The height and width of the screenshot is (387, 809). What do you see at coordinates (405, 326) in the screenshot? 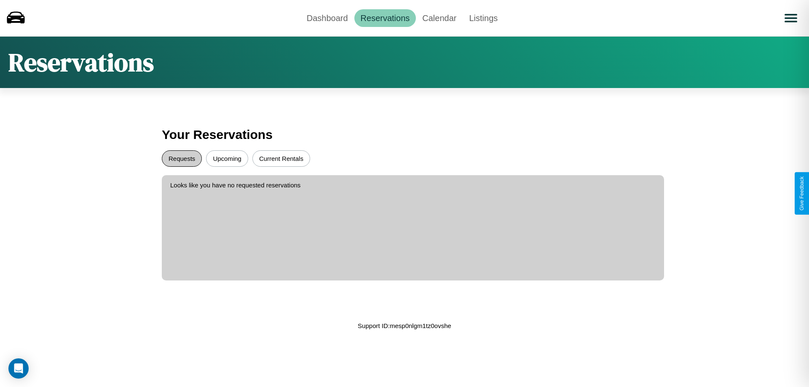
I see `p: Support ID: mesp0nlgm1tz0ovshe` at bounding box center [405, 326].